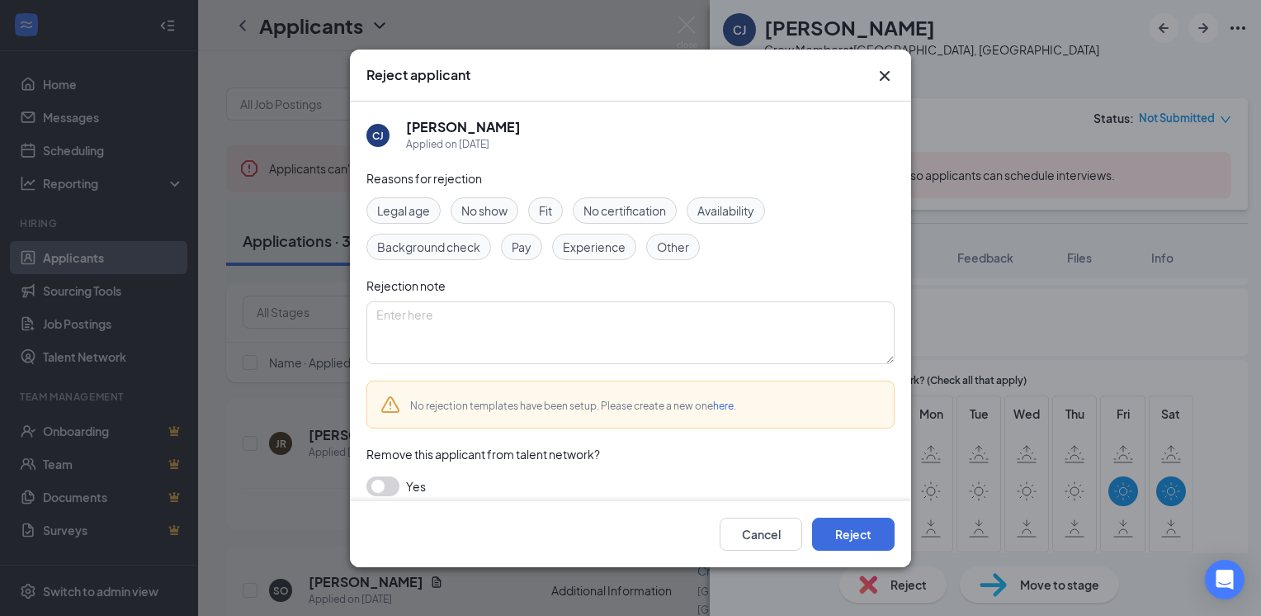 This screenshot has width=1261, height=616. I want to click on span: Legal age, so click(404, 210).